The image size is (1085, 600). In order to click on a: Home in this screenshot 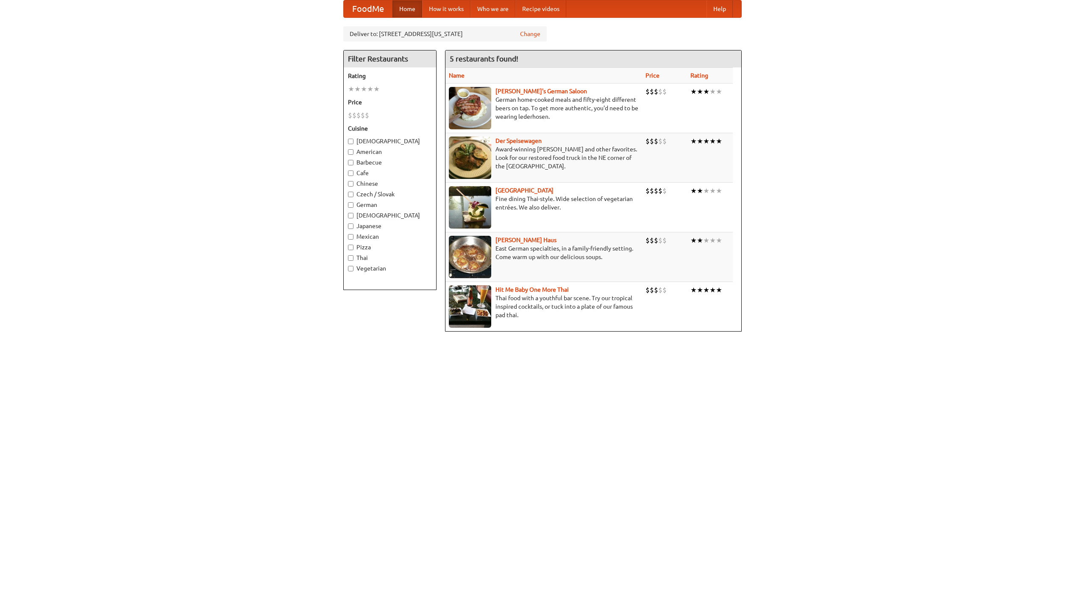, I will do `click(407, 9)`.